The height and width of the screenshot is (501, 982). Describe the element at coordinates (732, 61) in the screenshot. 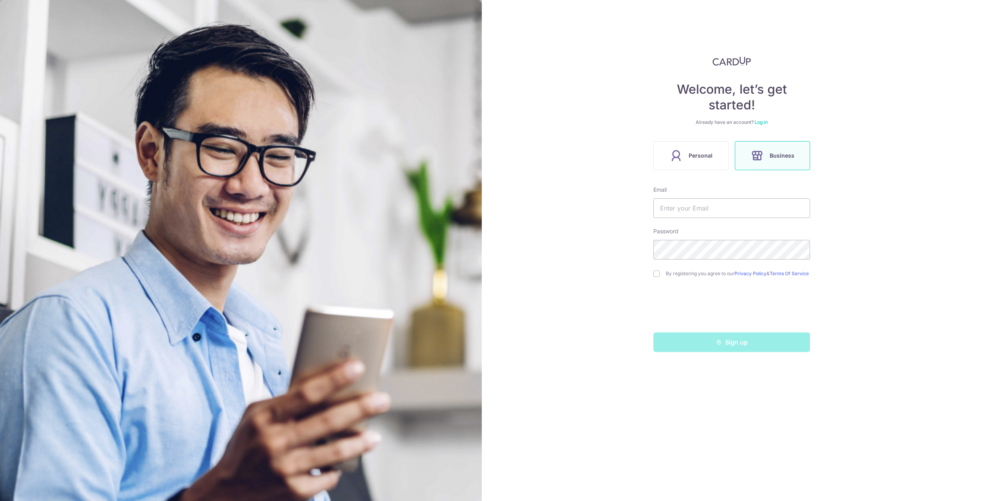

I see `img: CardUp Logo` at that location.